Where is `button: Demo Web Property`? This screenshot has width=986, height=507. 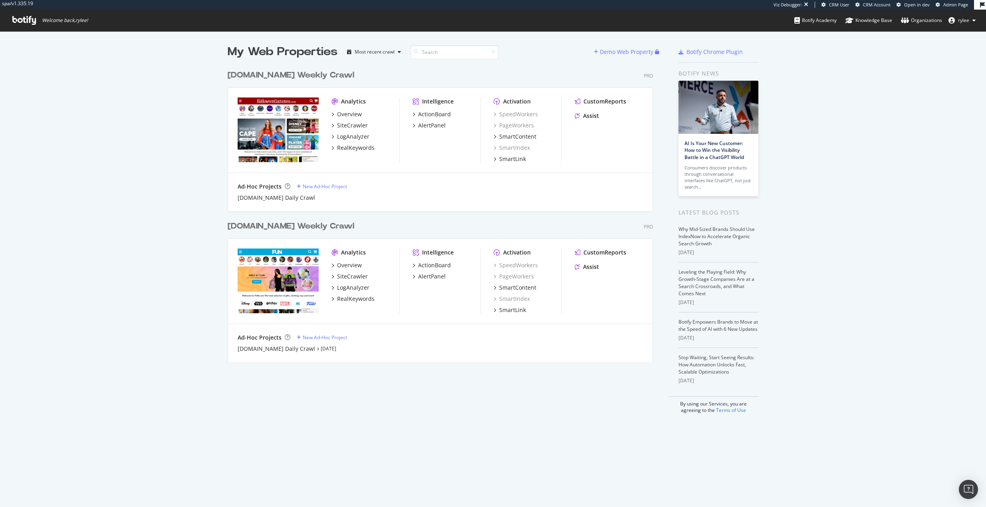 button: Demo Web Property is located at coordinates (624, 52).